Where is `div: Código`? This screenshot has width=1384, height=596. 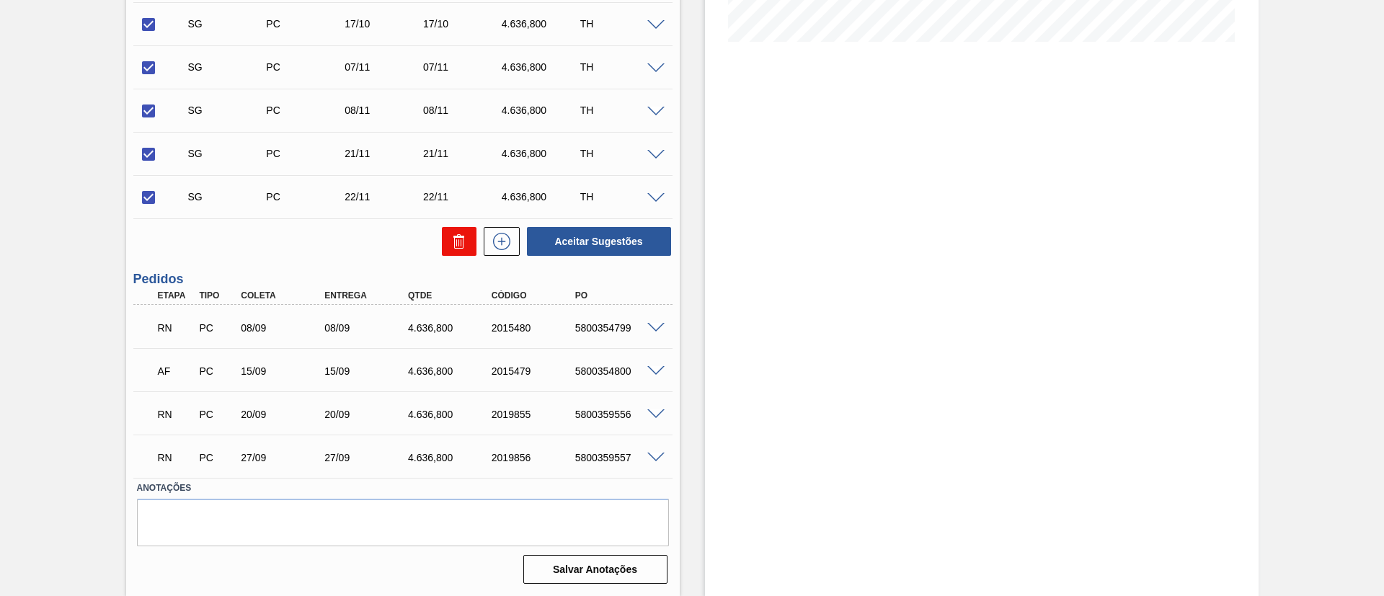
div: Código is located at coordinates (535, 295).